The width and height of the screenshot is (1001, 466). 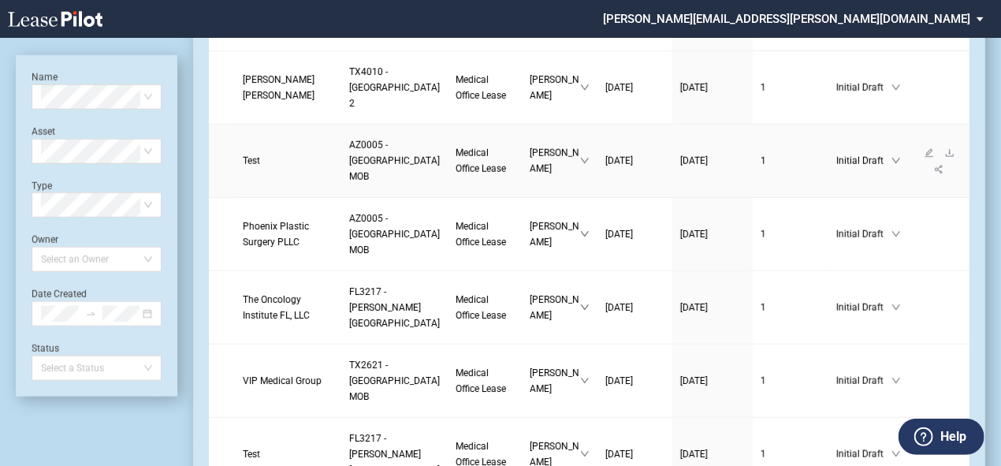 What do you see at coordinates (394, 308) in the screenshot?
I see `span: FL3217 - Brandon Medical Center` at bounding box center [394, 308].